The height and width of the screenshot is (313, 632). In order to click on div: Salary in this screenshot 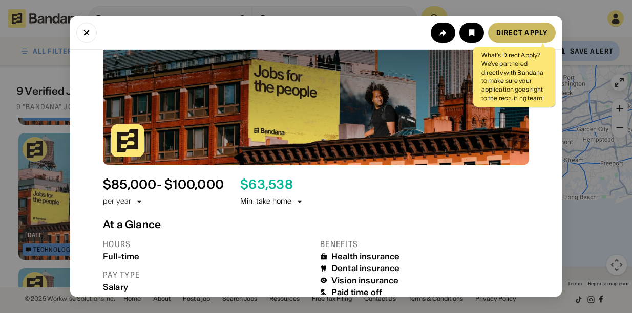, I will do `click(207, 287)`.